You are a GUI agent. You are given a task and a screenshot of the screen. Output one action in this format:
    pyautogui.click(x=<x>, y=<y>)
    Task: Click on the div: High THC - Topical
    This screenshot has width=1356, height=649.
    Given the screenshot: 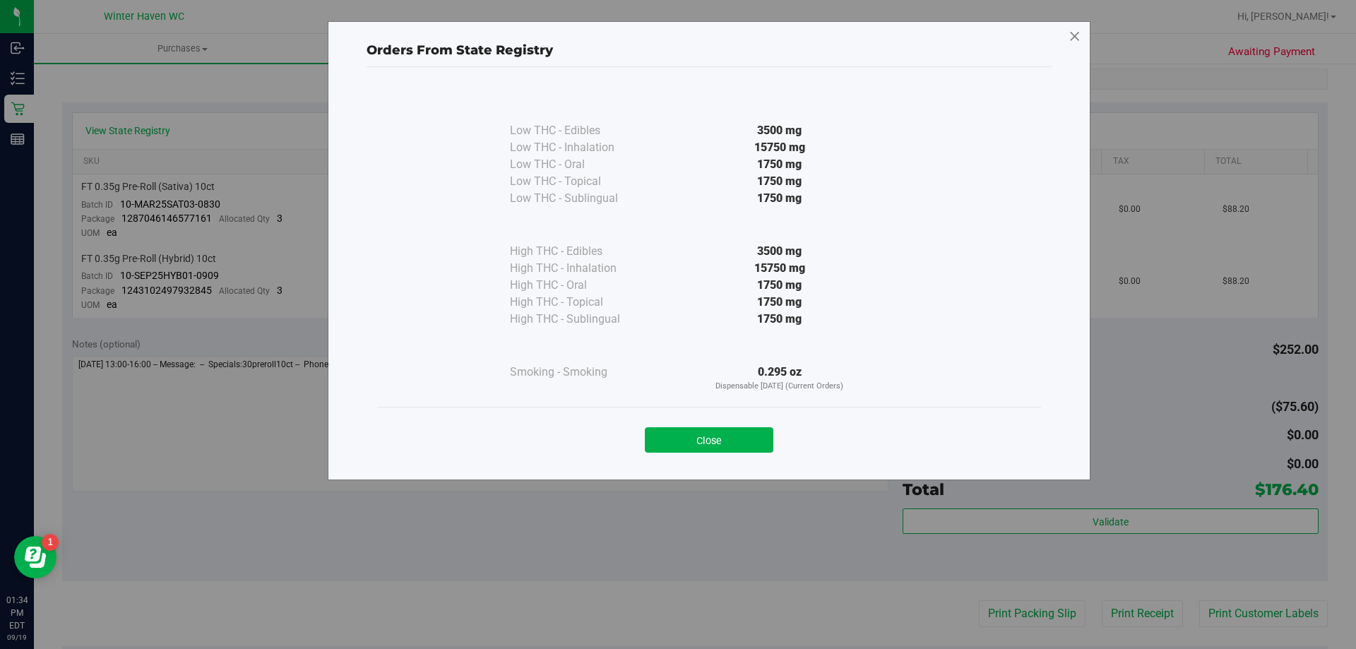 What is the action you would take?
    pyautogui.click(x=580, y=302)
    